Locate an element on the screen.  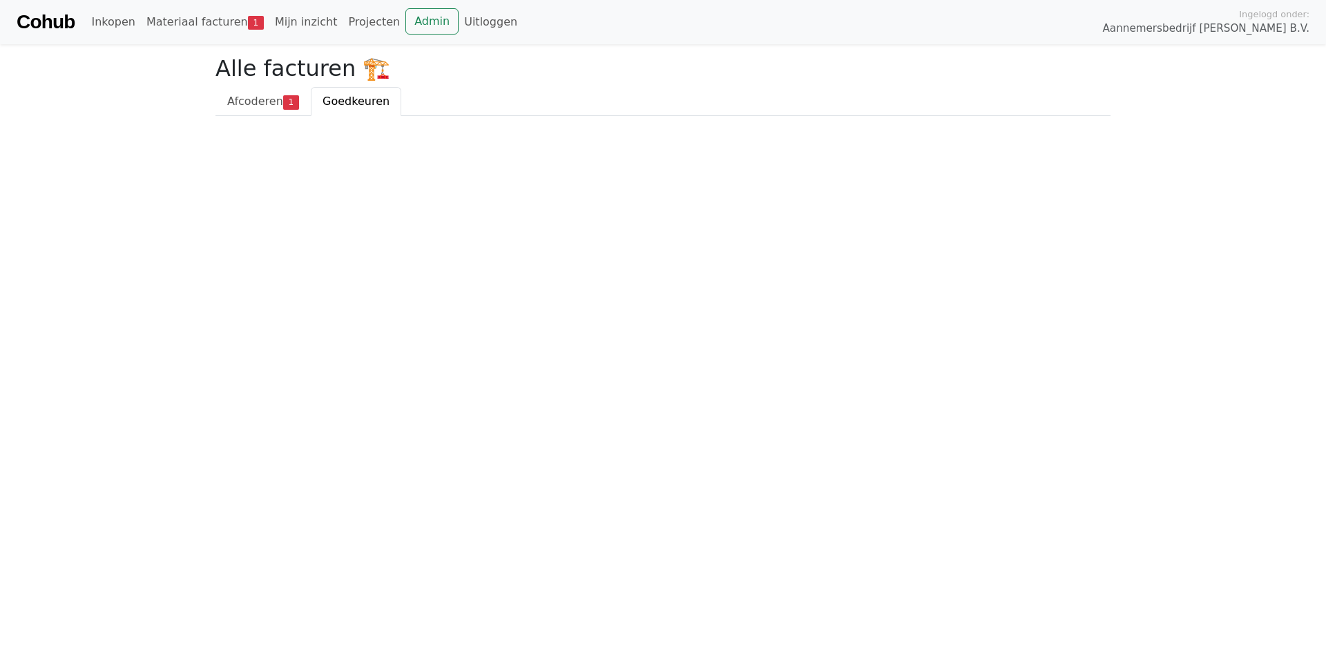
a: Inkopen is located at coordinates (113, 22).